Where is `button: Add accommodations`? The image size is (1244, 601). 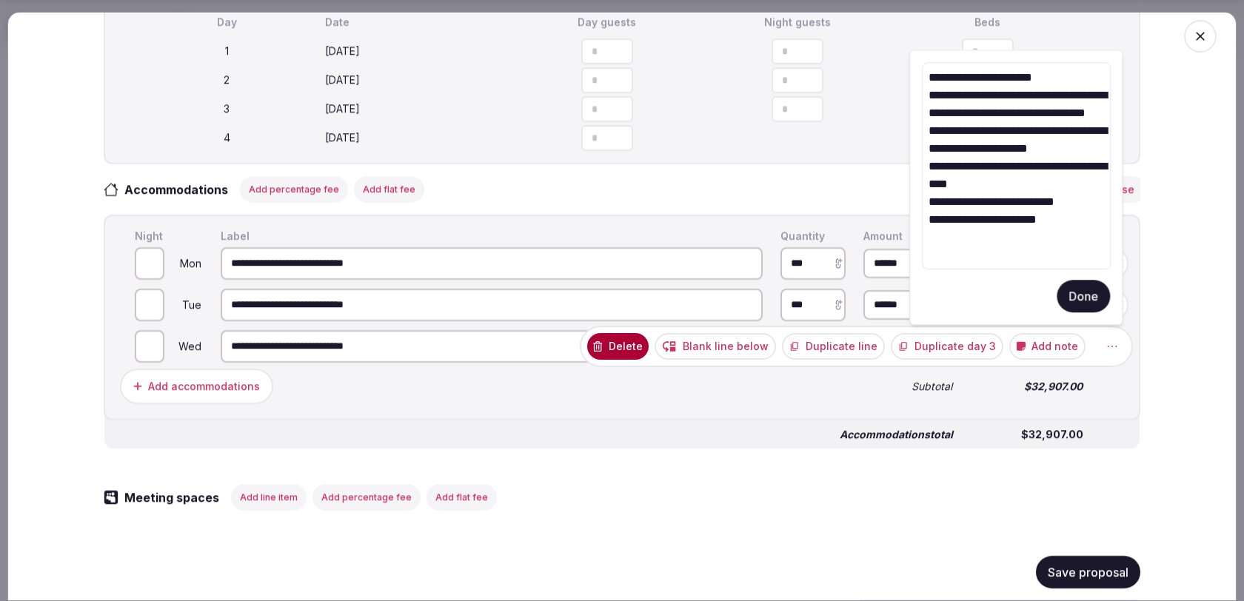 button: Add accommodations is located at coordinates (196, 387).